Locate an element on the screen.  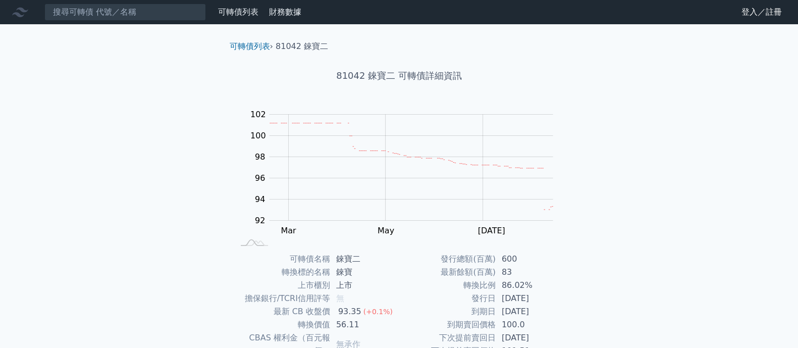
td: 56.11 is located at coordinates (365, 325).